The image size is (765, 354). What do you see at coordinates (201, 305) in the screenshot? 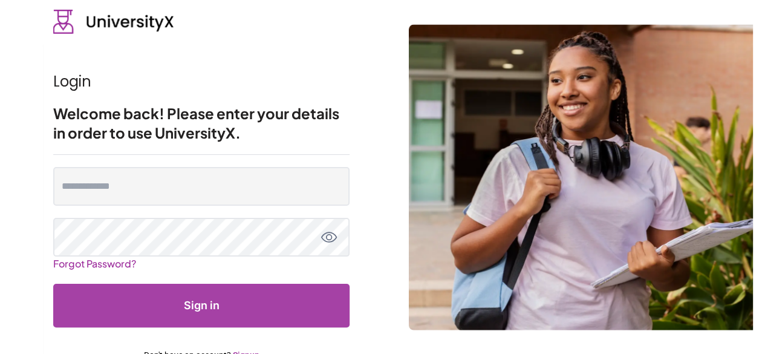
I see `button: Submit form` at bounding box center [201, 305].